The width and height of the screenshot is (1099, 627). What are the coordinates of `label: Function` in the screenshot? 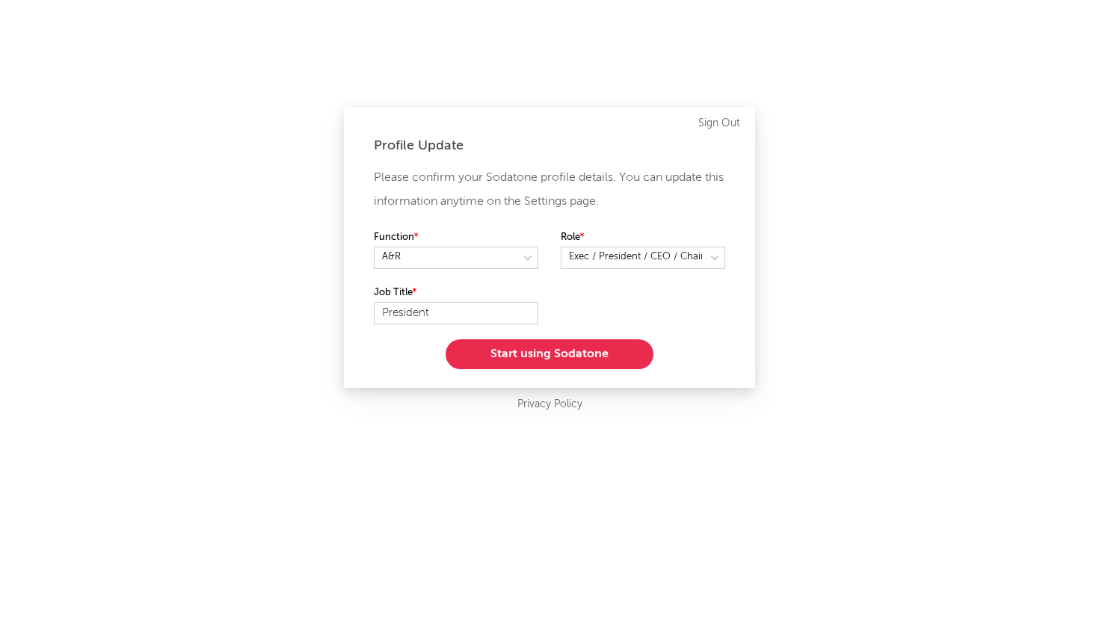 It's located at (456, 238).